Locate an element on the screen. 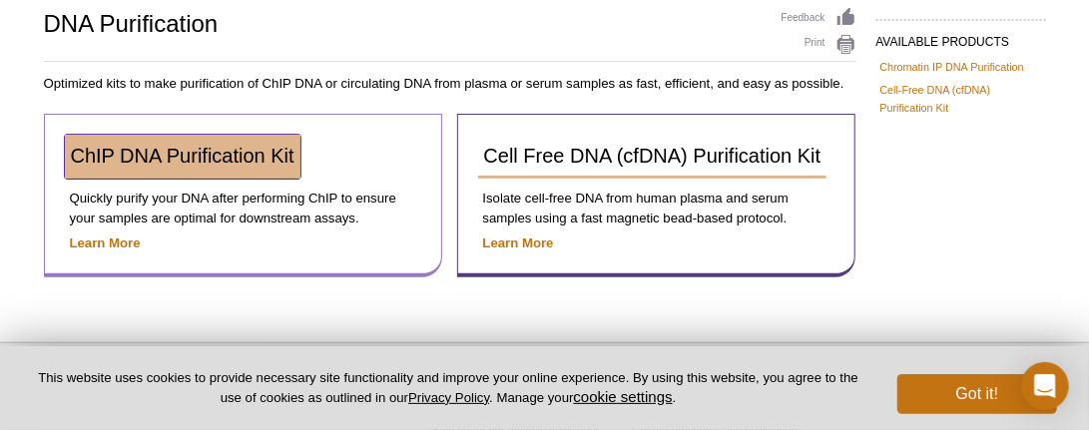 This screenshot has width=1089, height=430. a: Print is located at coordinates (819, 45).